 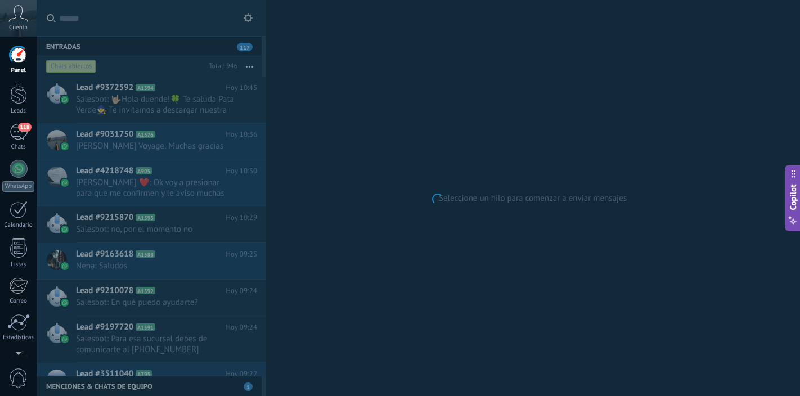 I want to click on div: Leads, so click(x=19, y=111).